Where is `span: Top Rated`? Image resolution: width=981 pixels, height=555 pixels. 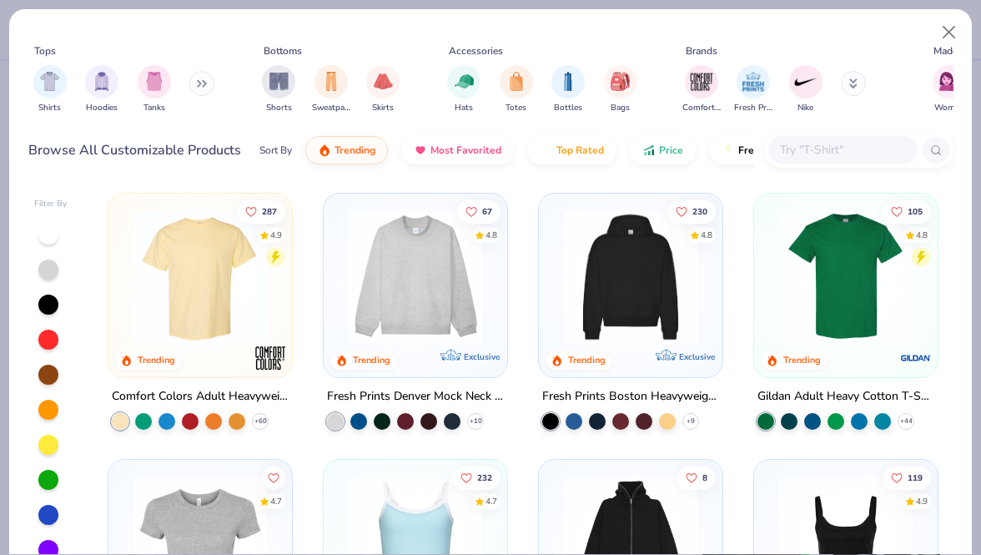 span: Top Rated is located at coordinates (580, 150).